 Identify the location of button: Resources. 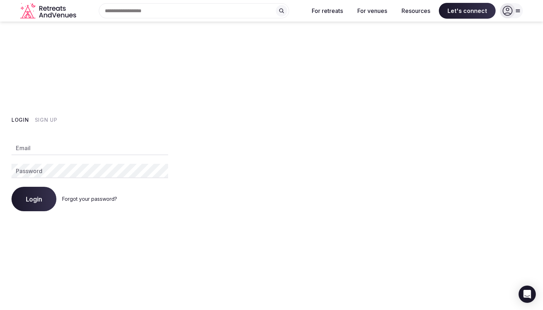
(416, 11).